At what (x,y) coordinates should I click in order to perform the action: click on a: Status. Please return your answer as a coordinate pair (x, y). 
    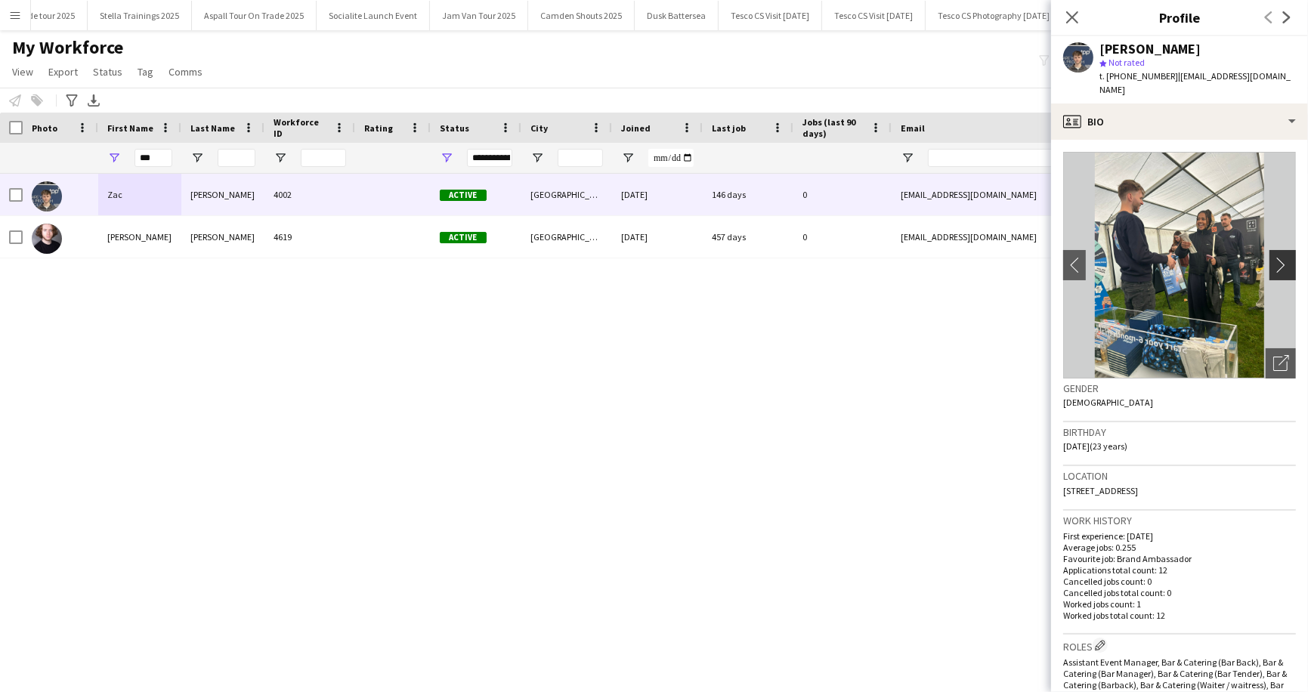
    Looking at the image, I should click on (107, 72).